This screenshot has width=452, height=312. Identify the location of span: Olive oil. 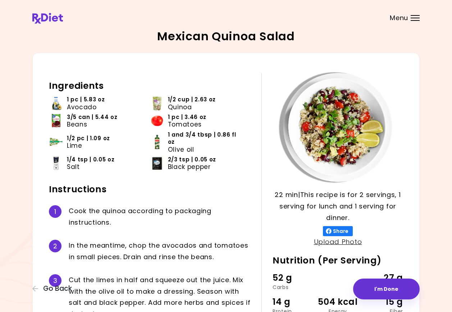
(181, 149).